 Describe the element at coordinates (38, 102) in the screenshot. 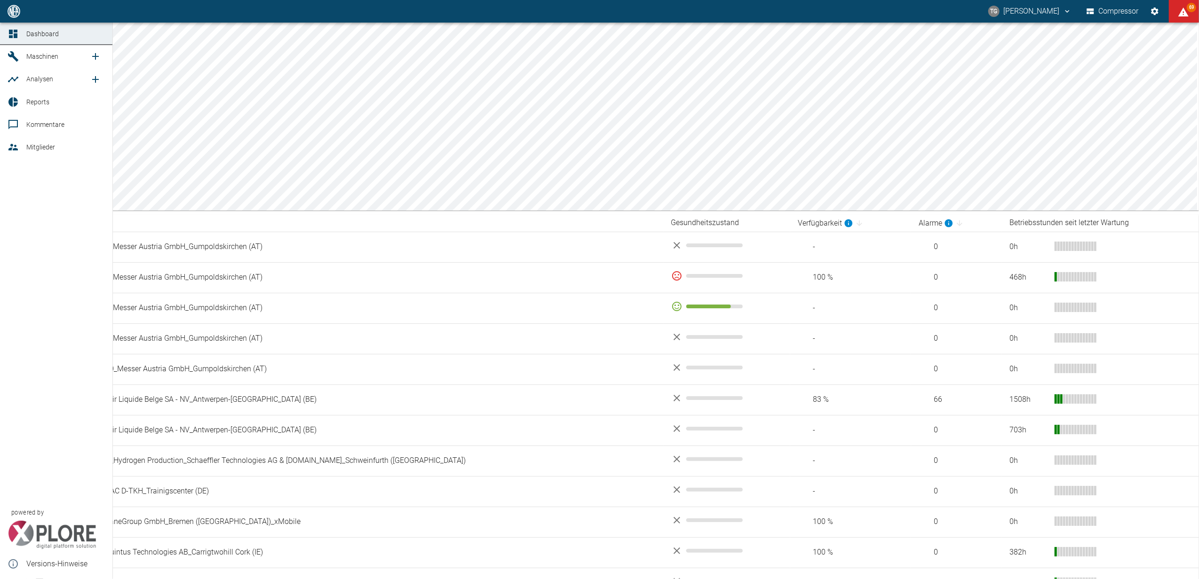

I see `span: Reports` at that location.